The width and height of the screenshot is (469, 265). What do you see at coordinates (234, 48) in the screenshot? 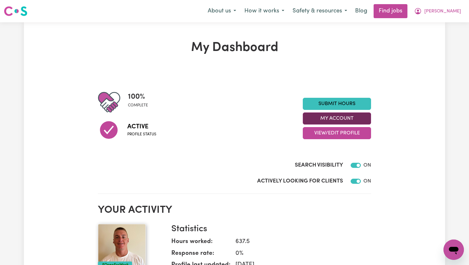
I see `h1: My Dashboard` at bounding box center [234, 48].